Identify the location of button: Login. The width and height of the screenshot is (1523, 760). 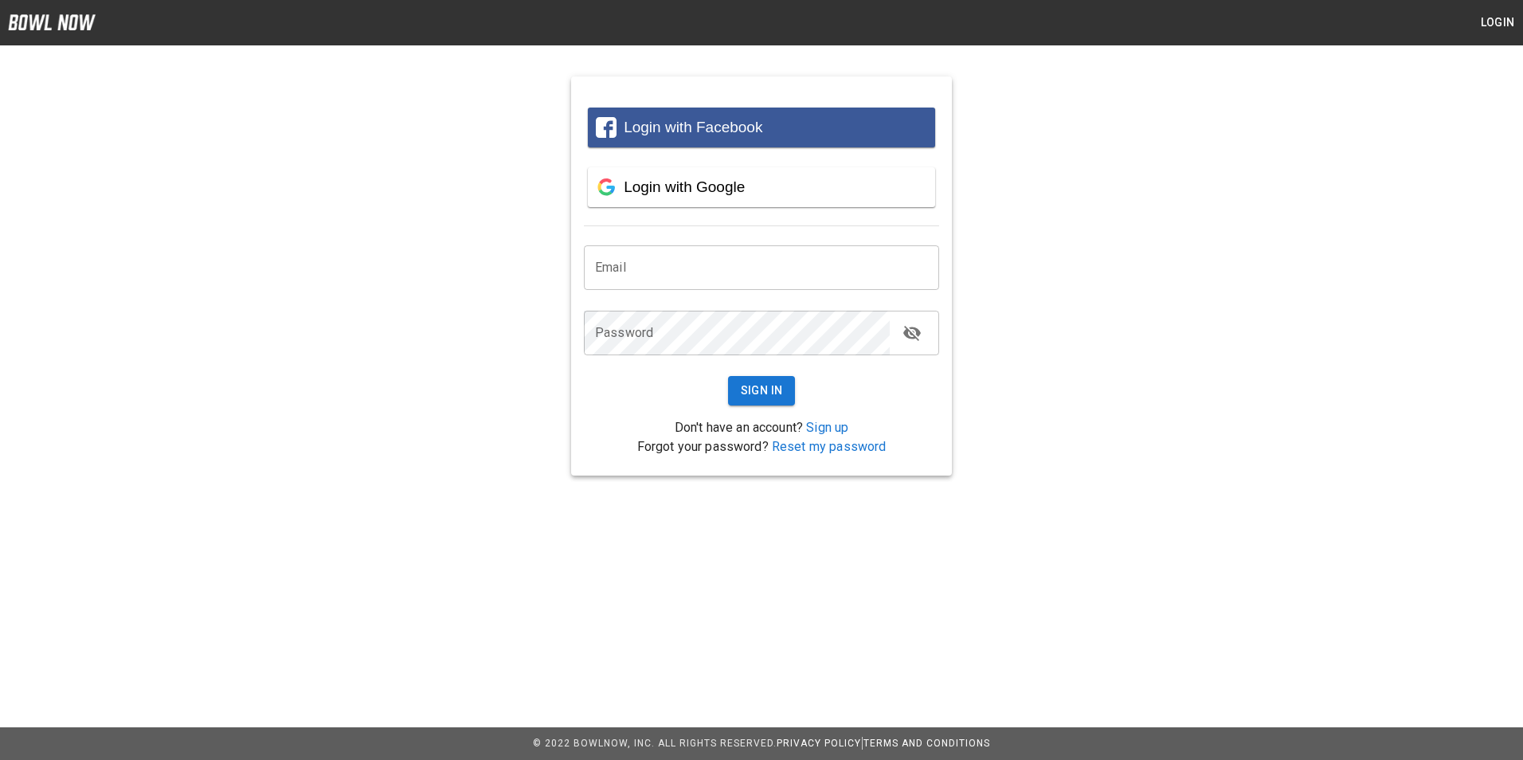
(1497, 22).